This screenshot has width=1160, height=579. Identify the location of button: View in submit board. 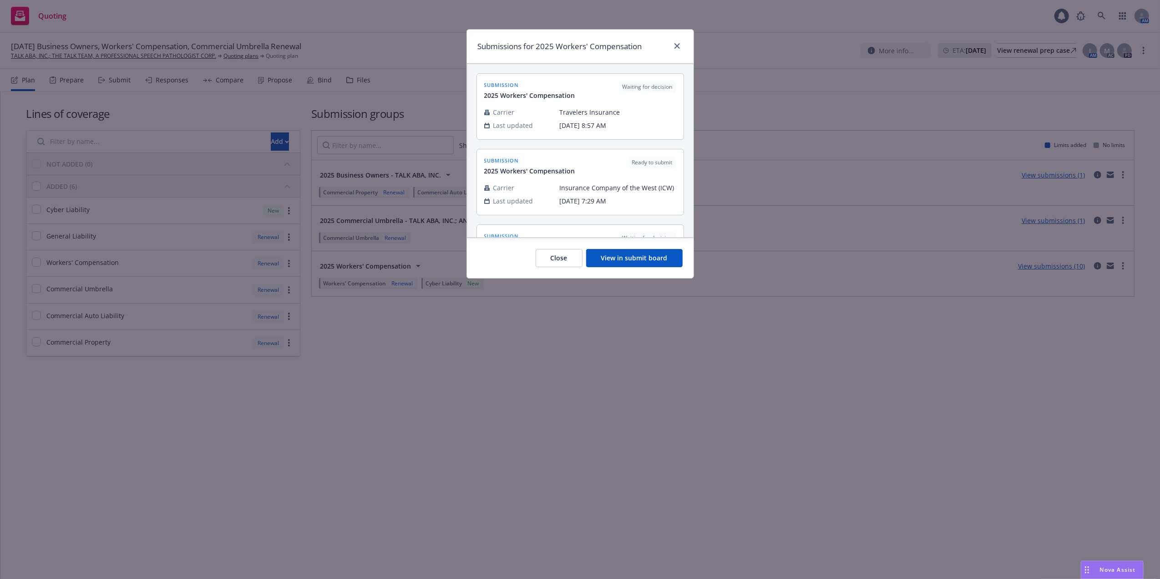
(634, 258).